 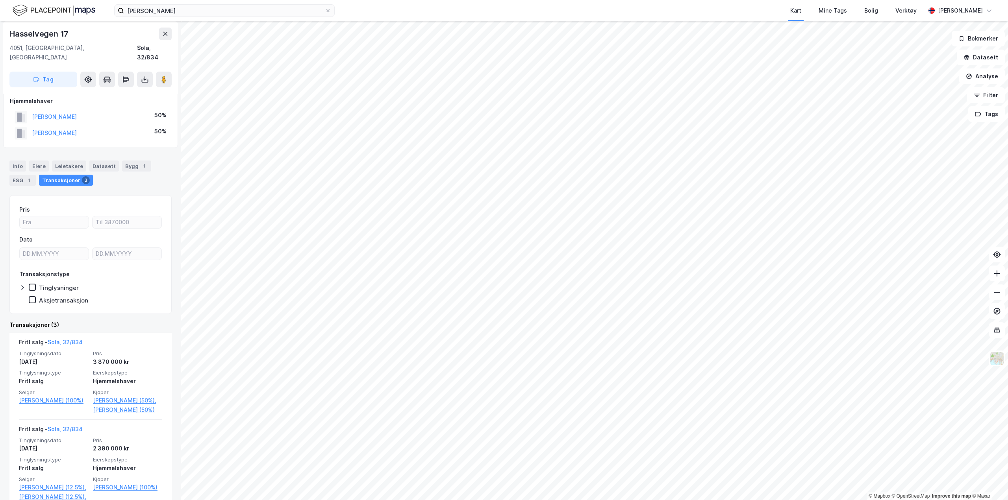 What do you see at coordinates (104, 166) in the screenshot?
I see `div: Datasett` at bounding box center [104, 166].